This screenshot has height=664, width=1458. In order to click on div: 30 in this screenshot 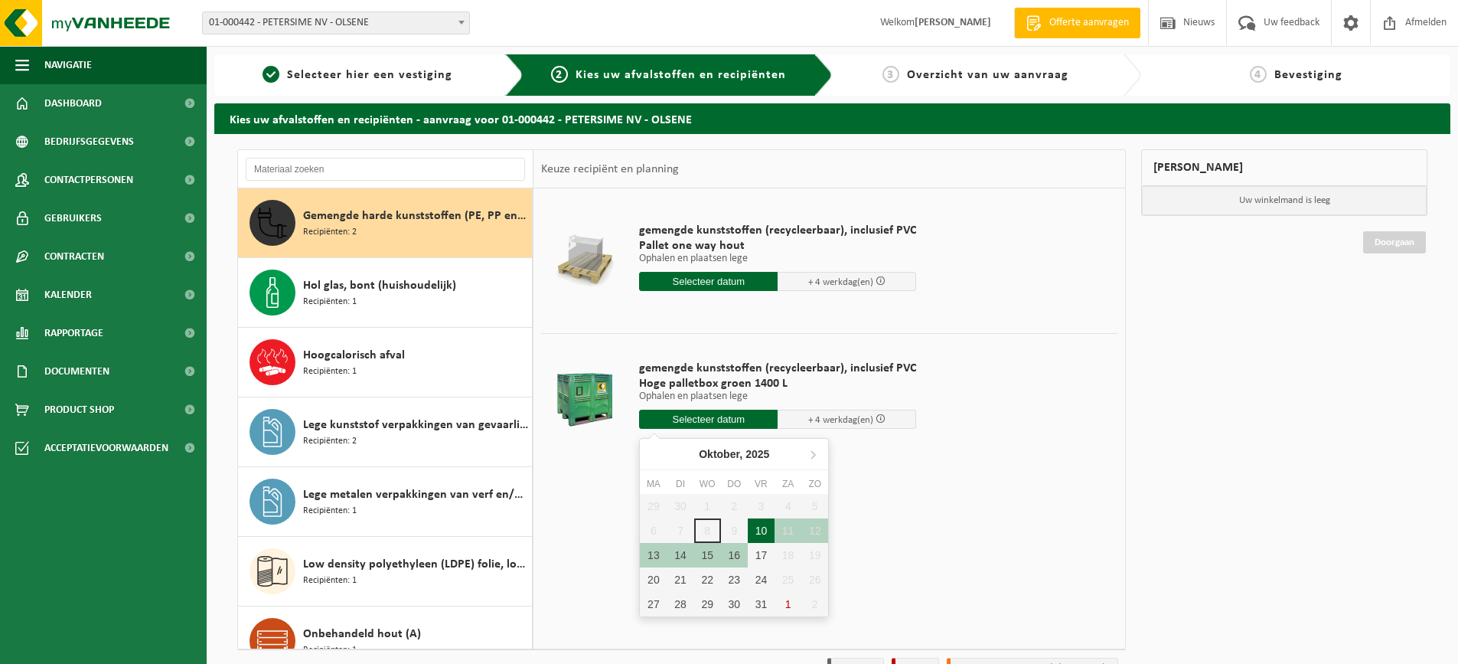, I will do `click(734, 604)`.